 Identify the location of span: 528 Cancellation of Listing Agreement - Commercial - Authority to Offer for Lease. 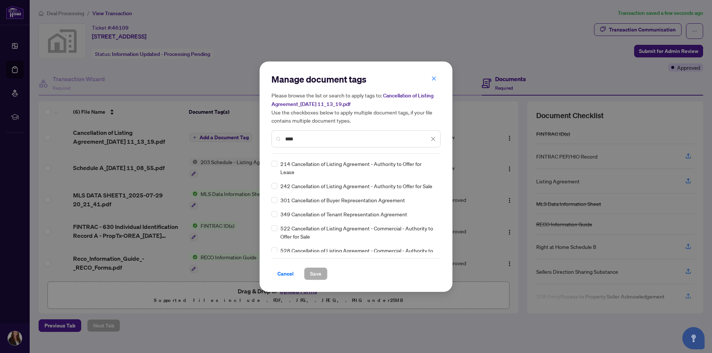
(358, 255).